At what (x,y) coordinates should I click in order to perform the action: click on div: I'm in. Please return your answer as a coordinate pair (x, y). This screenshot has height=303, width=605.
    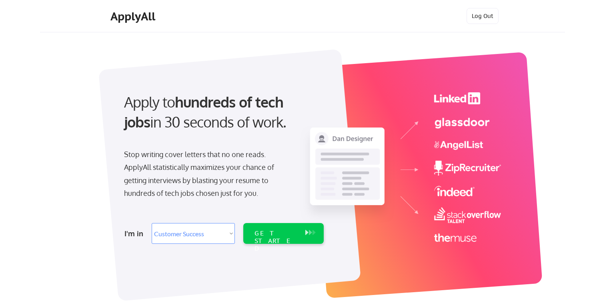
    Looking at the image, I should click on (136, 234).